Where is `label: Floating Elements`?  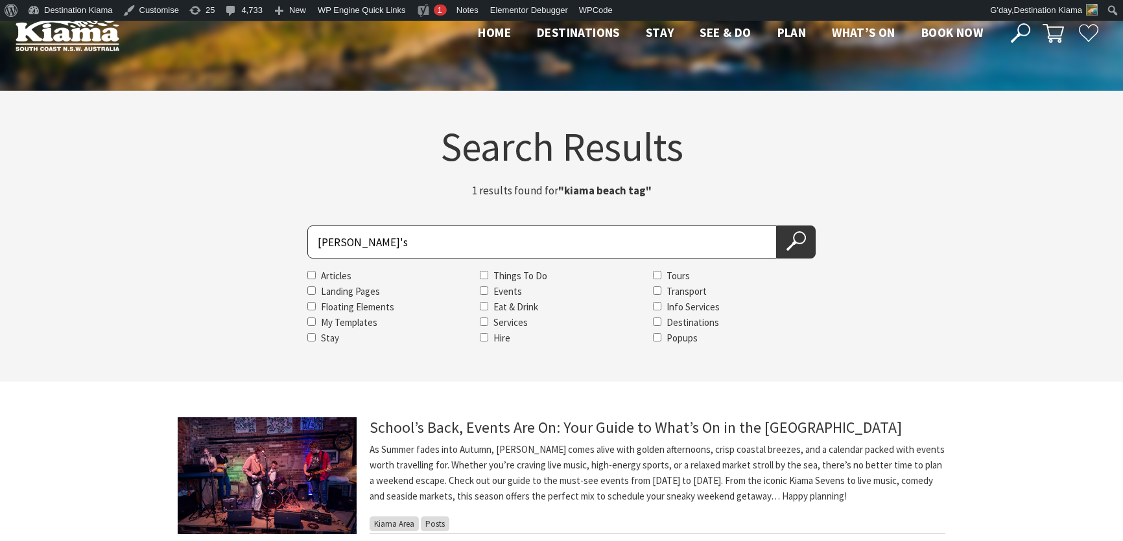
label: Floating Elements is located at coordinates (357, 307).